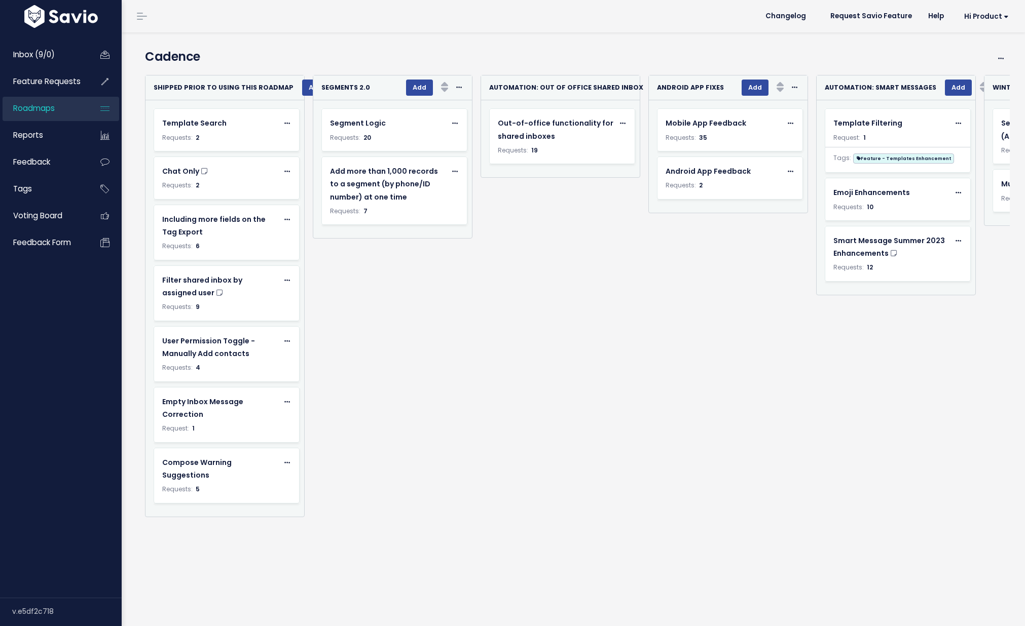 The height and width of the screenshot is (626, 1025). What do you see at coordinates (870, 207) in the screenshot?
I see `span: 10` at bounding box center [870, 207].